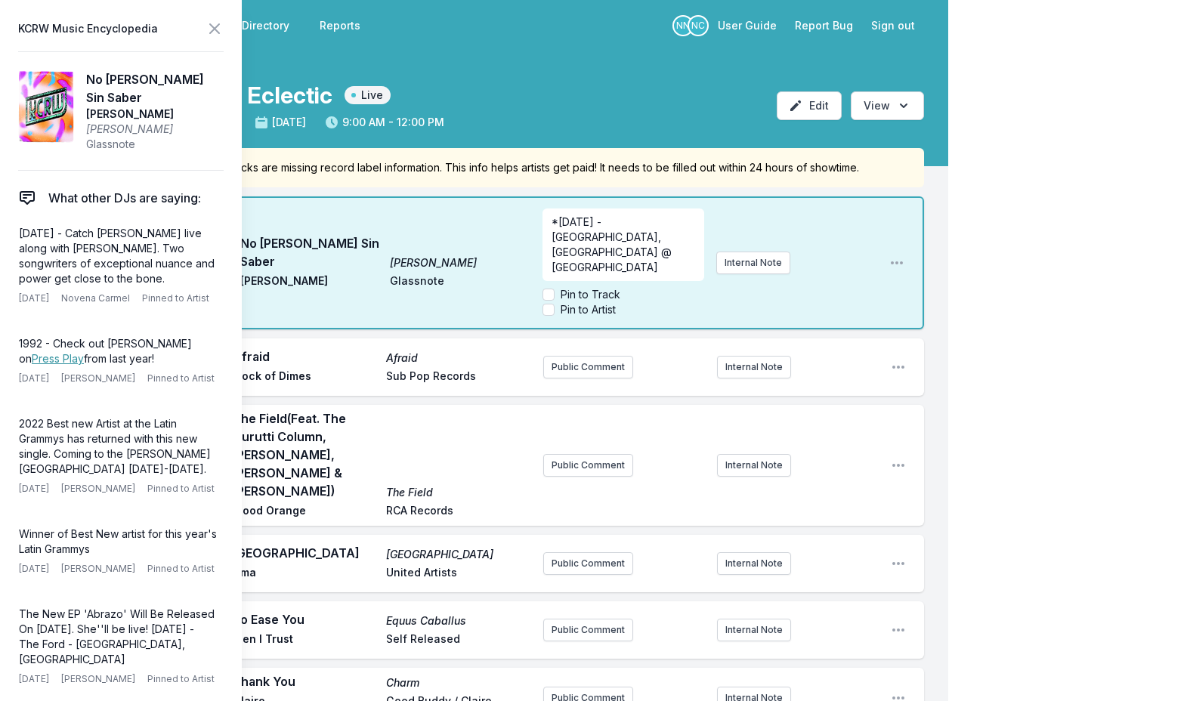  What do you see at coordinates (95, 298) in the screenshot?
I see `span: Novena Carmel` at bounding box center [95, 298].